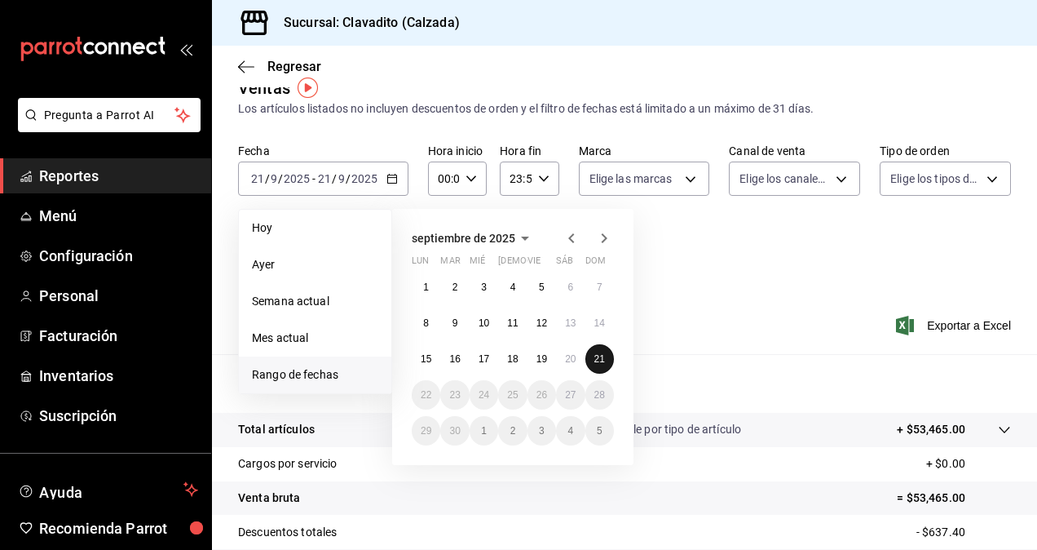 Image resolution: width=1037 pixels, height=550 pixels. Describe the element at coordinates (420, 263) in the screenshot. I see `abbr: lunes` at that location.